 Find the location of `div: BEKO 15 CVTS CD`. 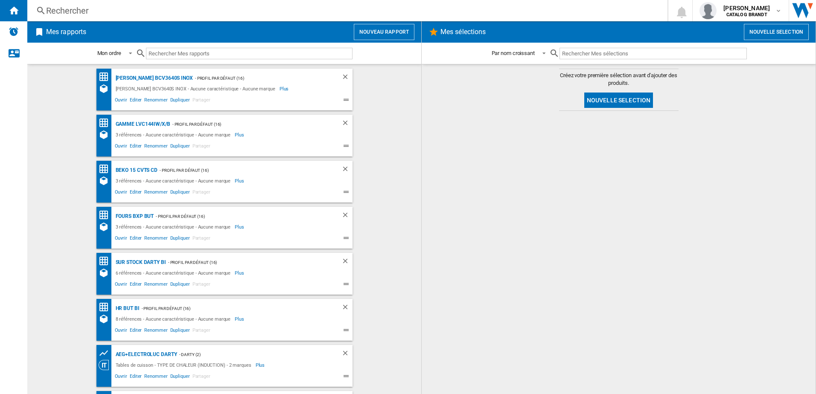

div: BEKO 15 CVTS CD is located at coordinates (136, 170).